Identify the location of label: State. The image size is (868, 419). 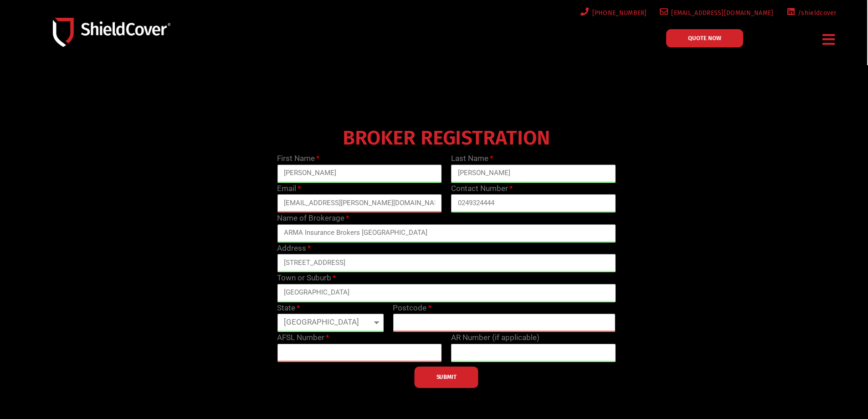
(289, 308).